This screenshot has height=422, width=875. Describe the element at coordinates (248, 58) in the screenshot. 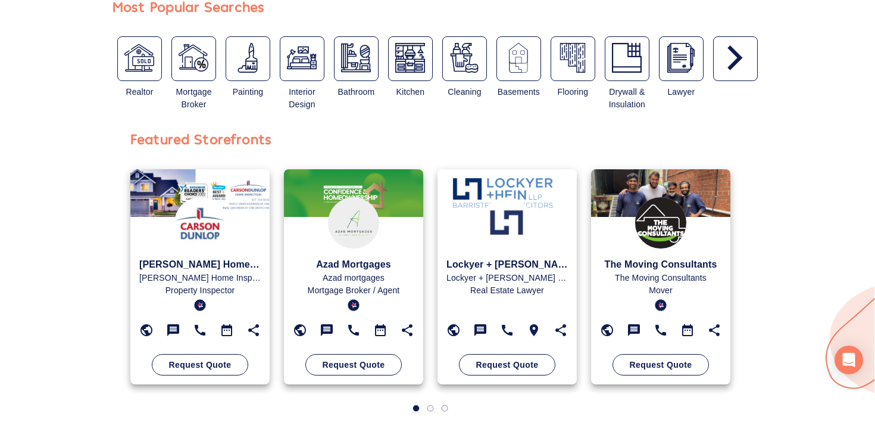

I see `img: Painters & Decorators` at that location.